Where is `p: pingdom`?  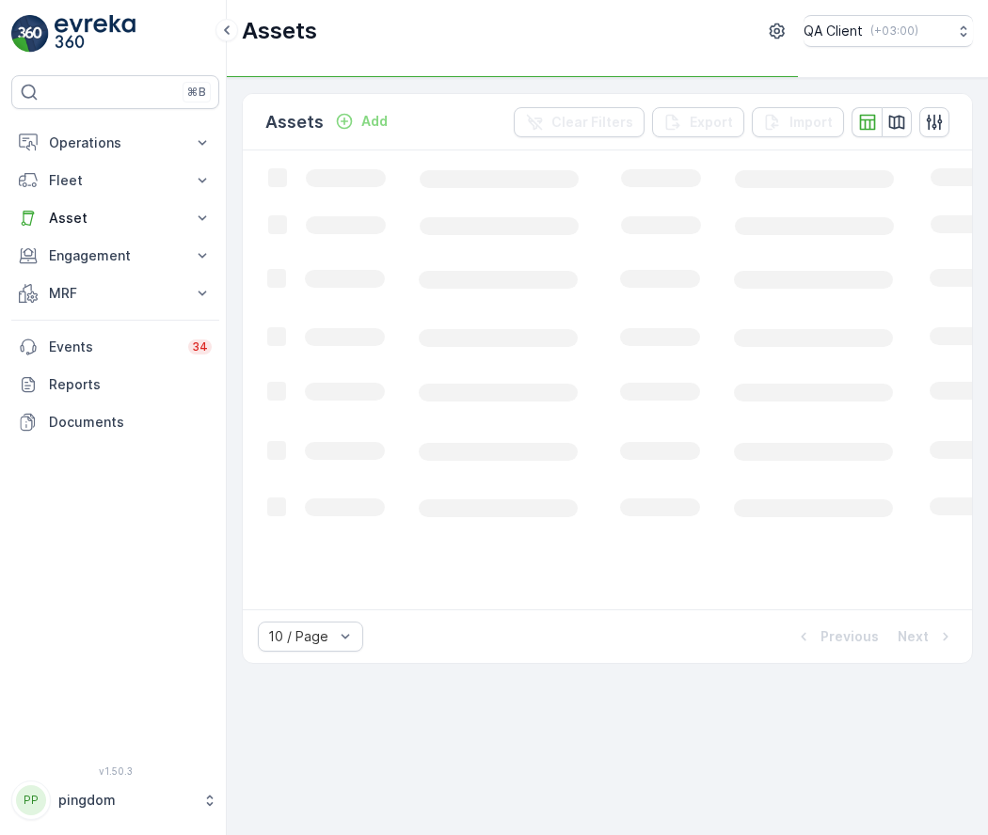 p: pingdom is located at coordinates (125, 801).